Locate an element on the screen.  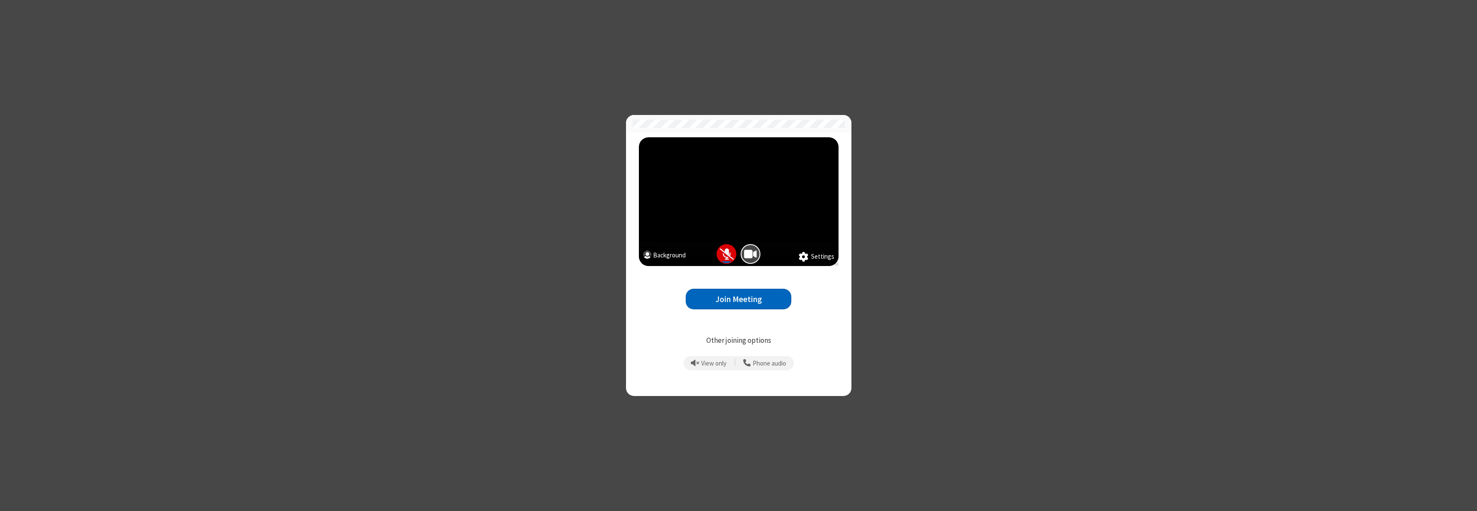
button: Background is located at coordinates (664, 256).